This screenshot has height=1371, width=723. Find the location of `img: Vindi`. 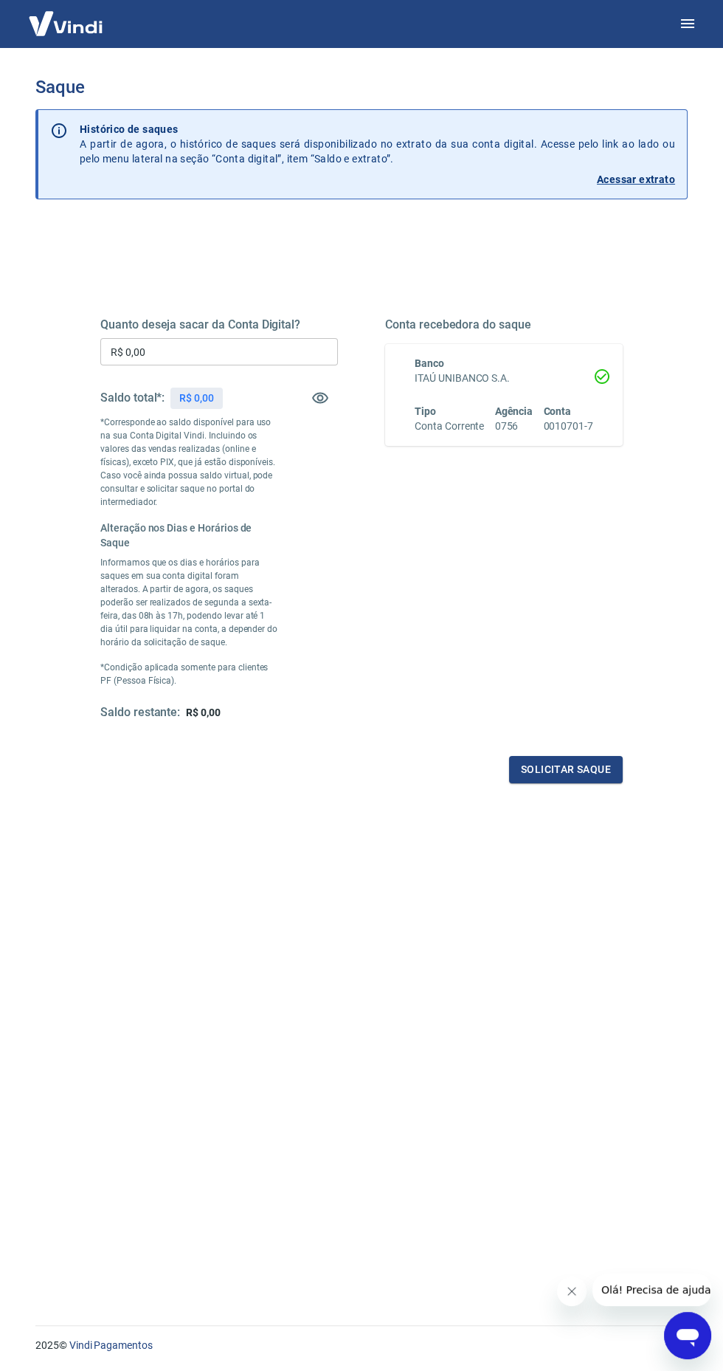

img: Vindi is located at coordinates (66, 23).